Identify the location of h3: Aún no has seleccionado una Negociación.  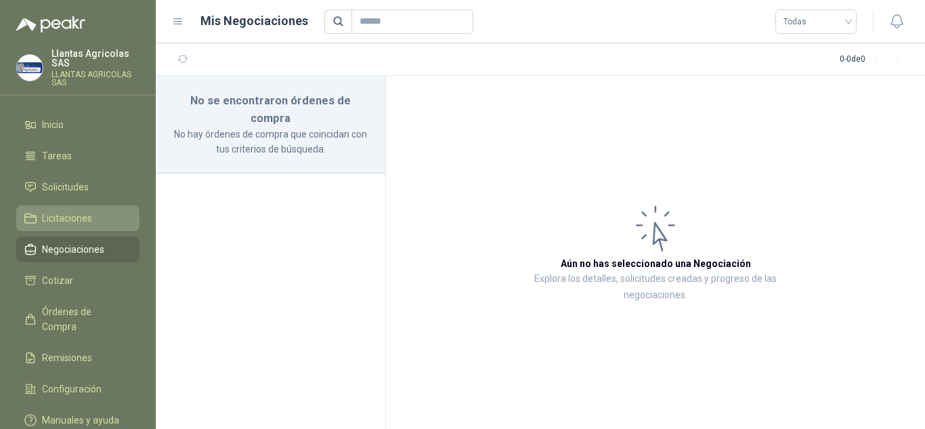
(656, 264).